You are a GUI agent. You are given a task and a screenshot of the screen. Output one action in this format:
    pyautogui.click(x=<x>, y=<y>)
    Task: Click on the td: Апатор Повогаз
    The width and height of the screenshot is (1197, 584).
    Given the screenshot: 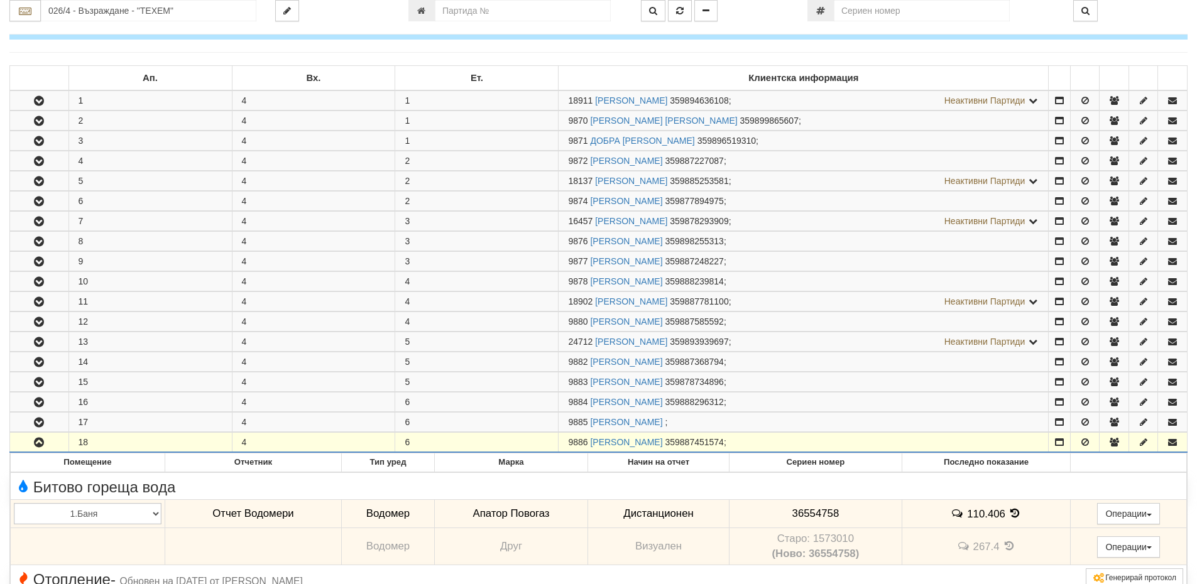 What is the action you would take?
    pyautogui.click(x=511, y=514)
    